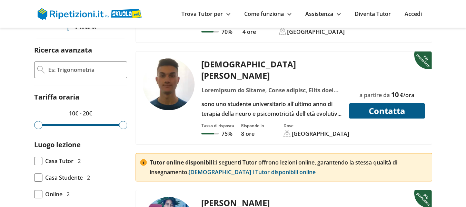 Image resolution: width=466 pixels, height=207 pixels. I want to click on label: Tariffa oraria, so click(57, 97).